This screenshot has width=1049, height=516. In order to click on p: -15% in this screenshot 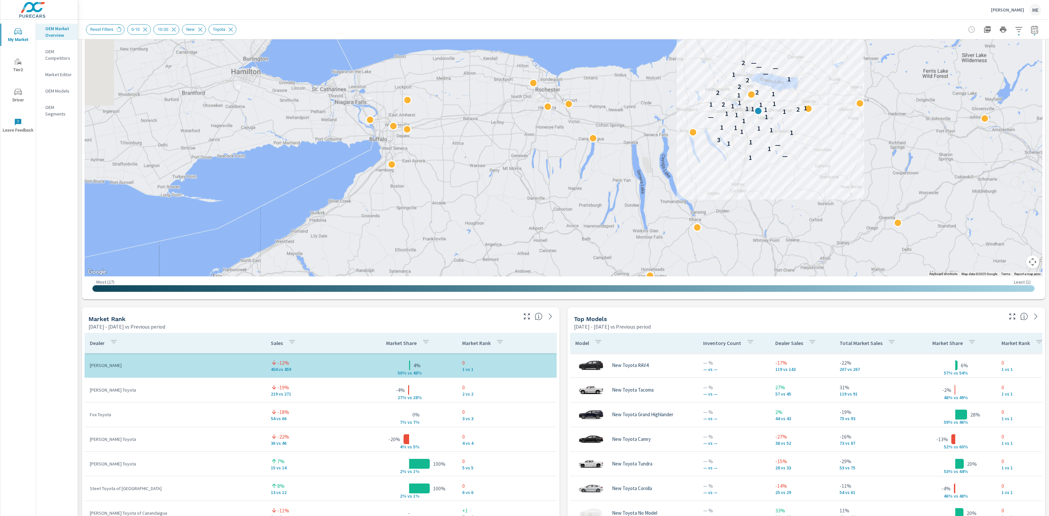, I will do `click(802, 461)`.